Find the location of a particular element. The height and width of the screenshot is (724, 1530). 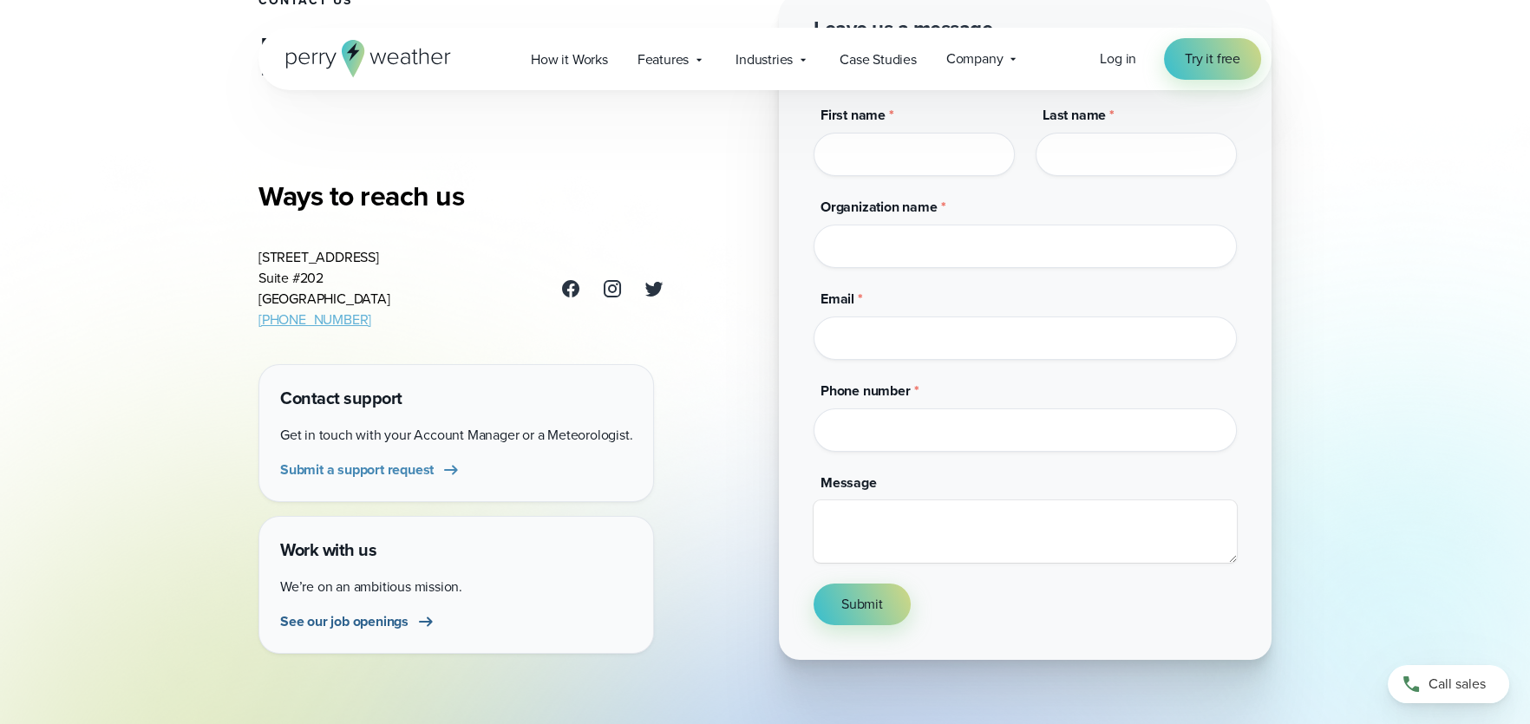

a: How it Works is located at coordinates (569, 59).